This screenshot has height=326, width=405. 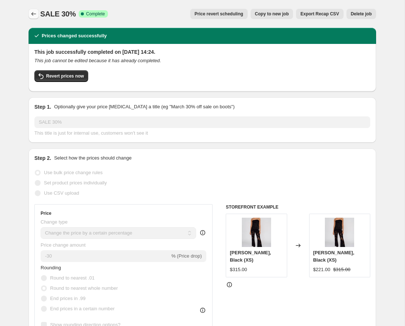 I want to click on span: Delete job, so click(x=361, y=14).